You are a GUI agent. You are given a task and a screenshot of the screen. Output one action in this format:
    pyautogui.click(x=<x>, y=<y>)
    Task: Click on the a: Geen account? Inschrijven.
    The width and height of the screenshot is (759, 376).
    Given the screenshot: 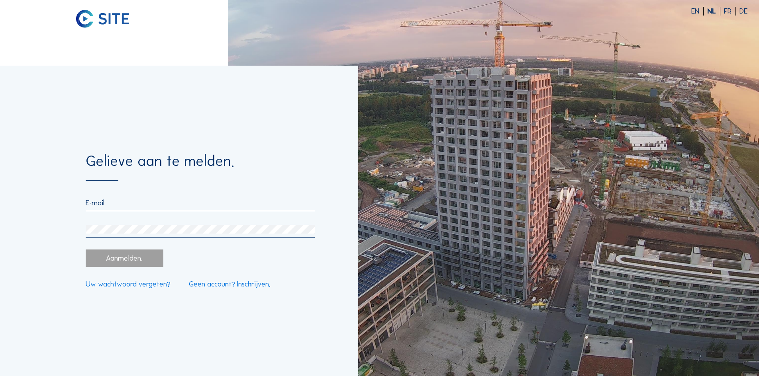 What is the action you would take?
    pyautogui.click(x=229, y=284)
    